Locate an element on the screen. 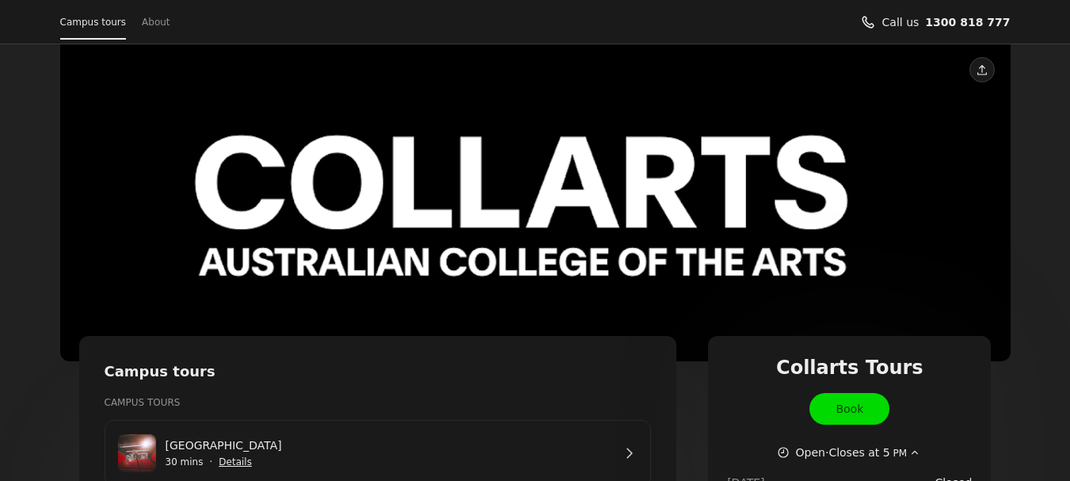 The image size is (1070, 481). h3: Campus Tours is located at coordinates (378, 402).